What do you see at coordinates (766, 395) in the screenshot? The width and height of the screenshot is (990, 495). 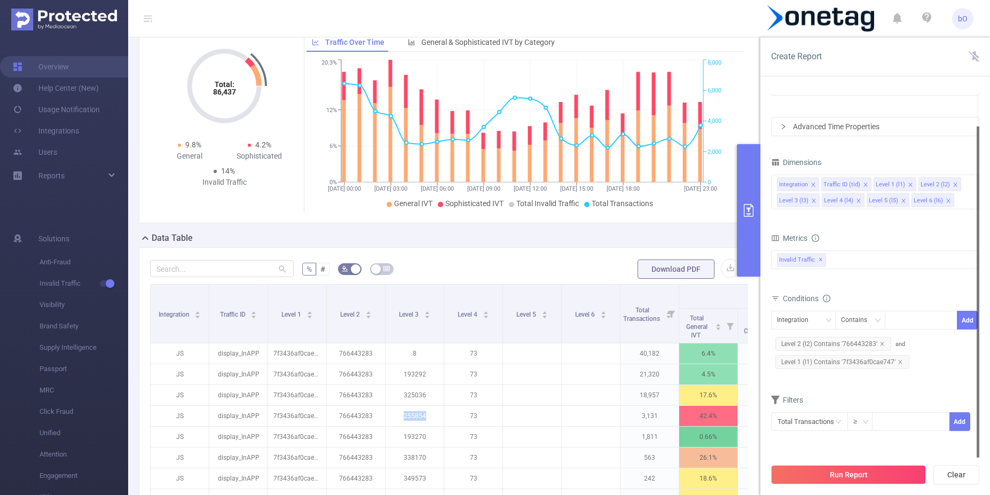 I see `p: 2.3%` at bounding box center [766, 395].